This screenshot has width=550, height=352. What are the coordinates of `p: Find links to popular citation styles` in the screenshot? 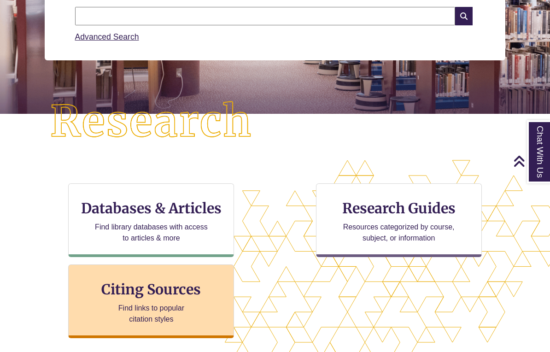 It's located at (151, 314).